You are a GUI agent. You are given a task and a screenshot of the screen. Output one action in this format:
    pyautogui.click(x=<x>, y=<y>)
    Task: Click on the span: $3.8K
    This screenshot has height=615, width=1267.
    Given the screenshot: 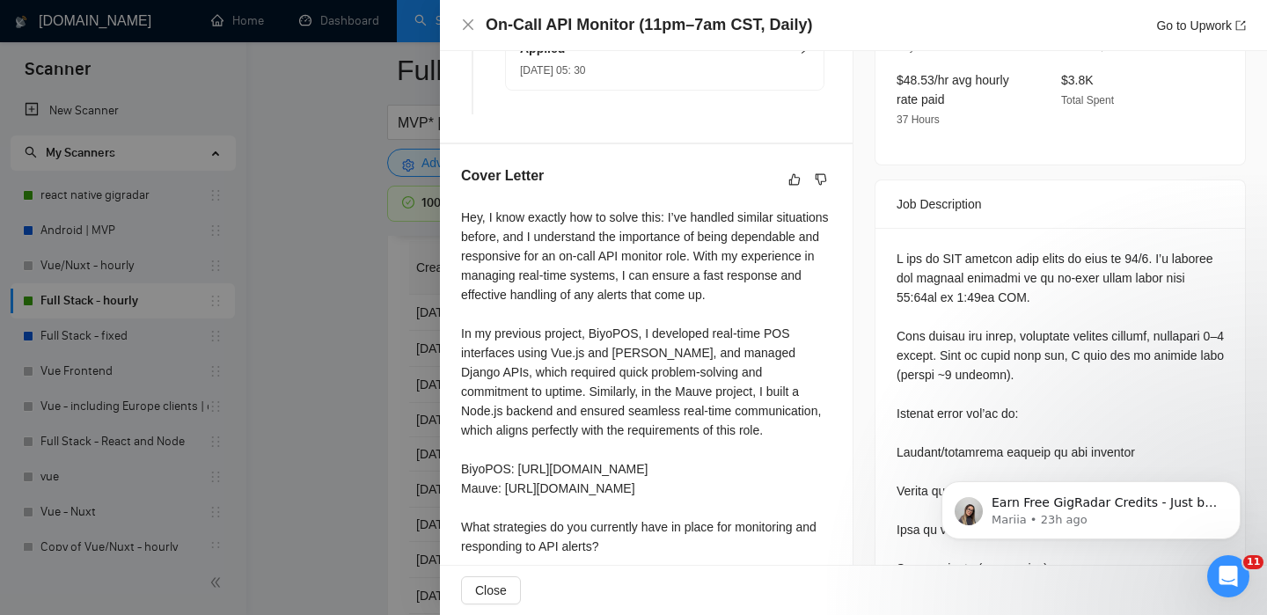 What is the action you would take?
    pyautogui.click(x=1077, y=80)
    